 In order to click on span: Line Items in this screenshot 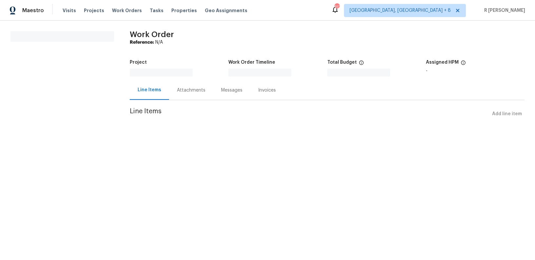, I will do `click(310, 114)`.